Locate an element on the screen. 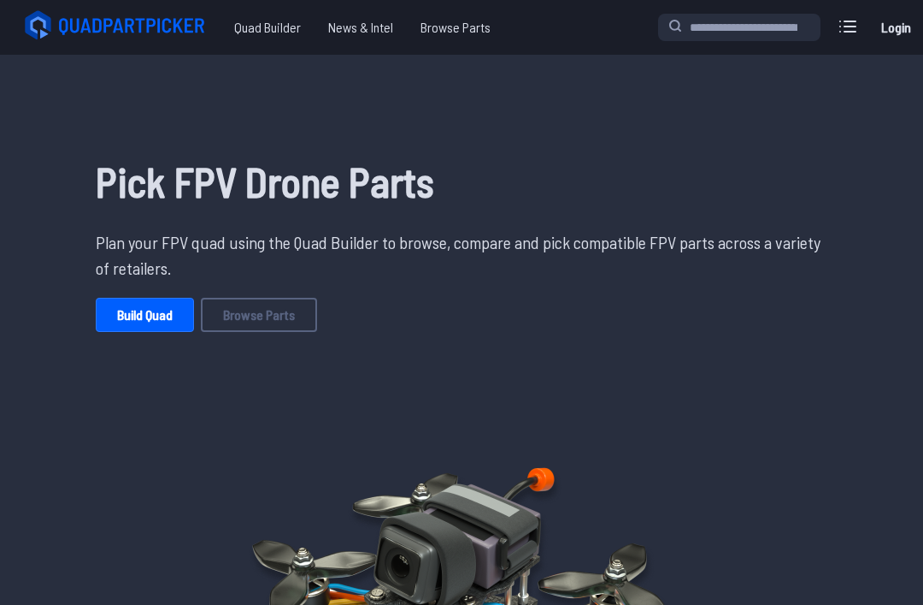  p: Plan your FPV quad using the Quad Builder to browse, compare and pick compatible FPV parts across... is located at coordinates (462, 255).